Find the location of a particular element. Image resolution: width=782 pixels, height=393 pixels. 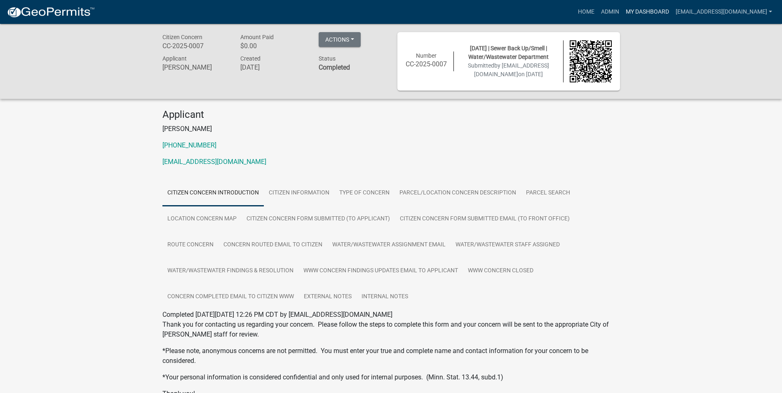

a: Water/Wastewater Findings & Resolution is located at coordinates (230, 271).